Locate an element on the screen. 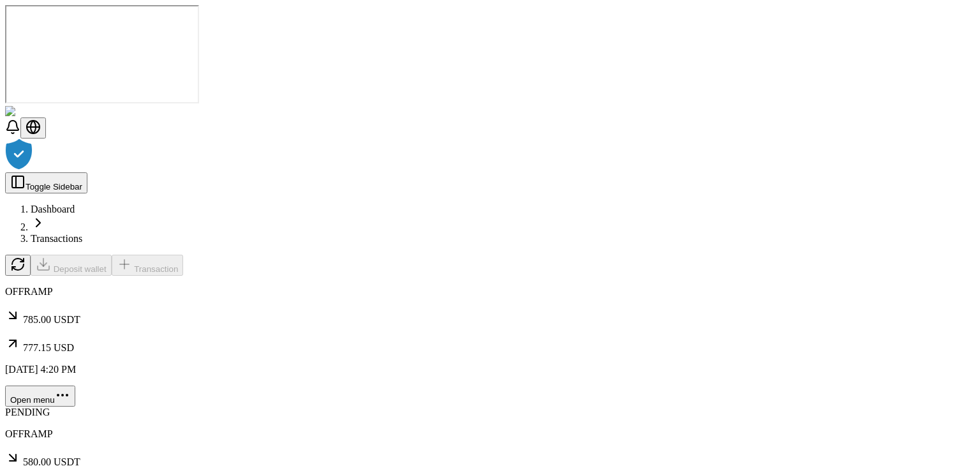 The image size is (980, 466). span: Deposit wallet is located at coordinates (80, 269).